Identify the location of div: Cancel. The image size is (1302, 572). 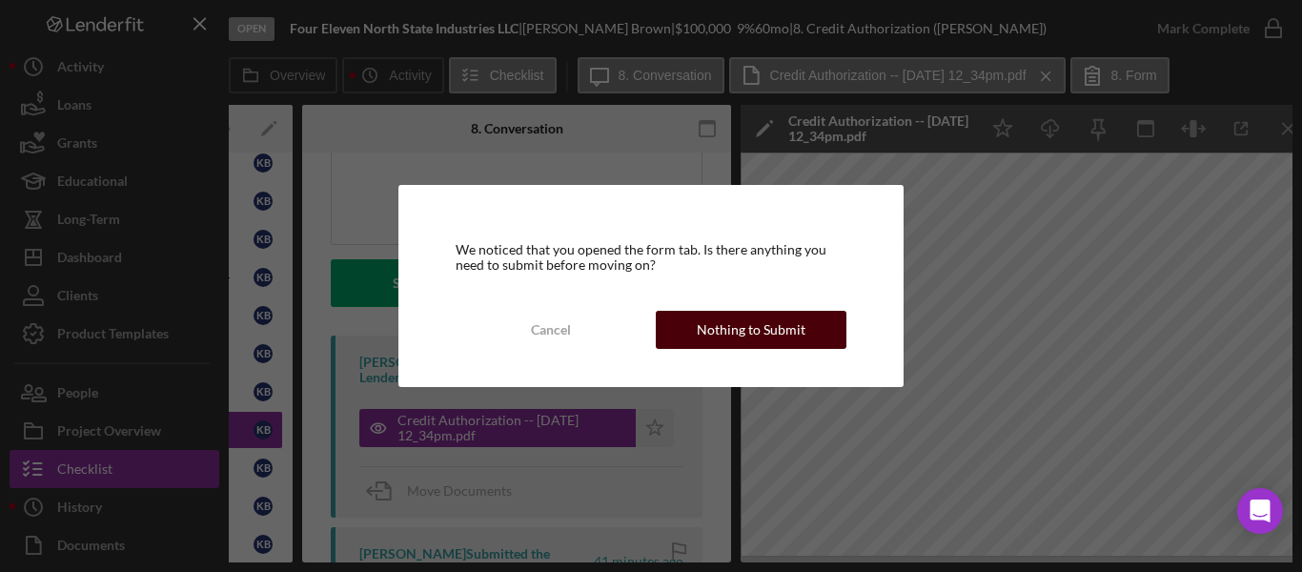
(551, 330).